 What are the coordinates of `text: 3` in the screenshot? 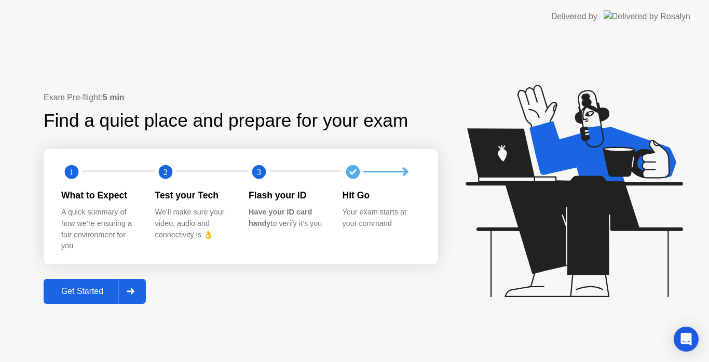 It's located at (259, 172).